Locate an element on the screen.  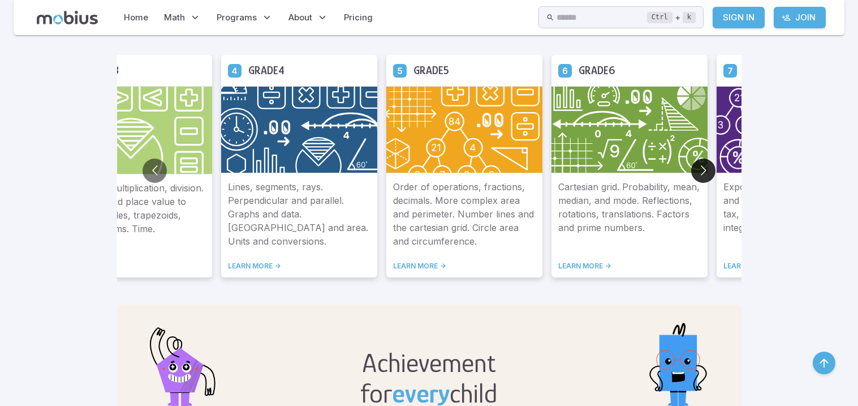
span: Math is located at coordinates (174, 18).